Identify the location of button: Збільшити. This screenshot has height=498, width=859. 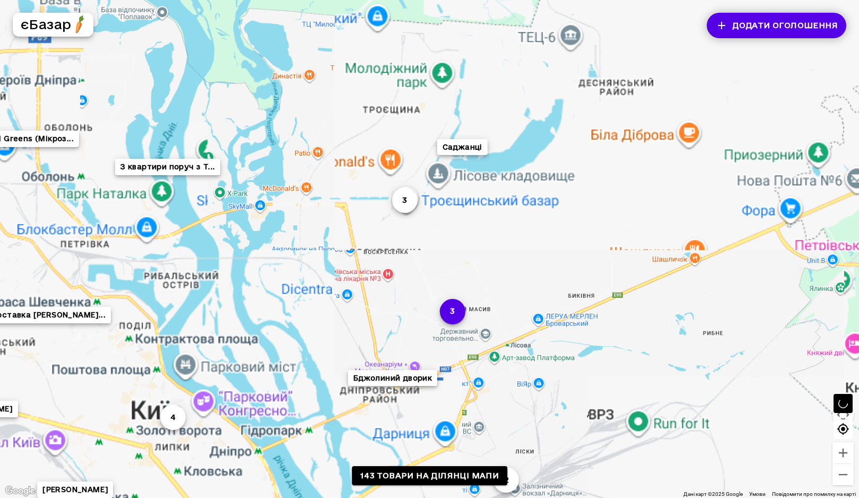
(843, 453).